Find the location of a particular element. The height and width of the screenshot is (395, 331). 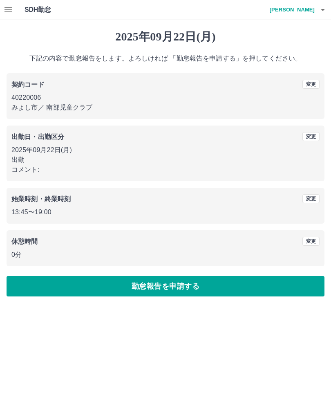

p: 40220006 is located at coordinates (166, 98).